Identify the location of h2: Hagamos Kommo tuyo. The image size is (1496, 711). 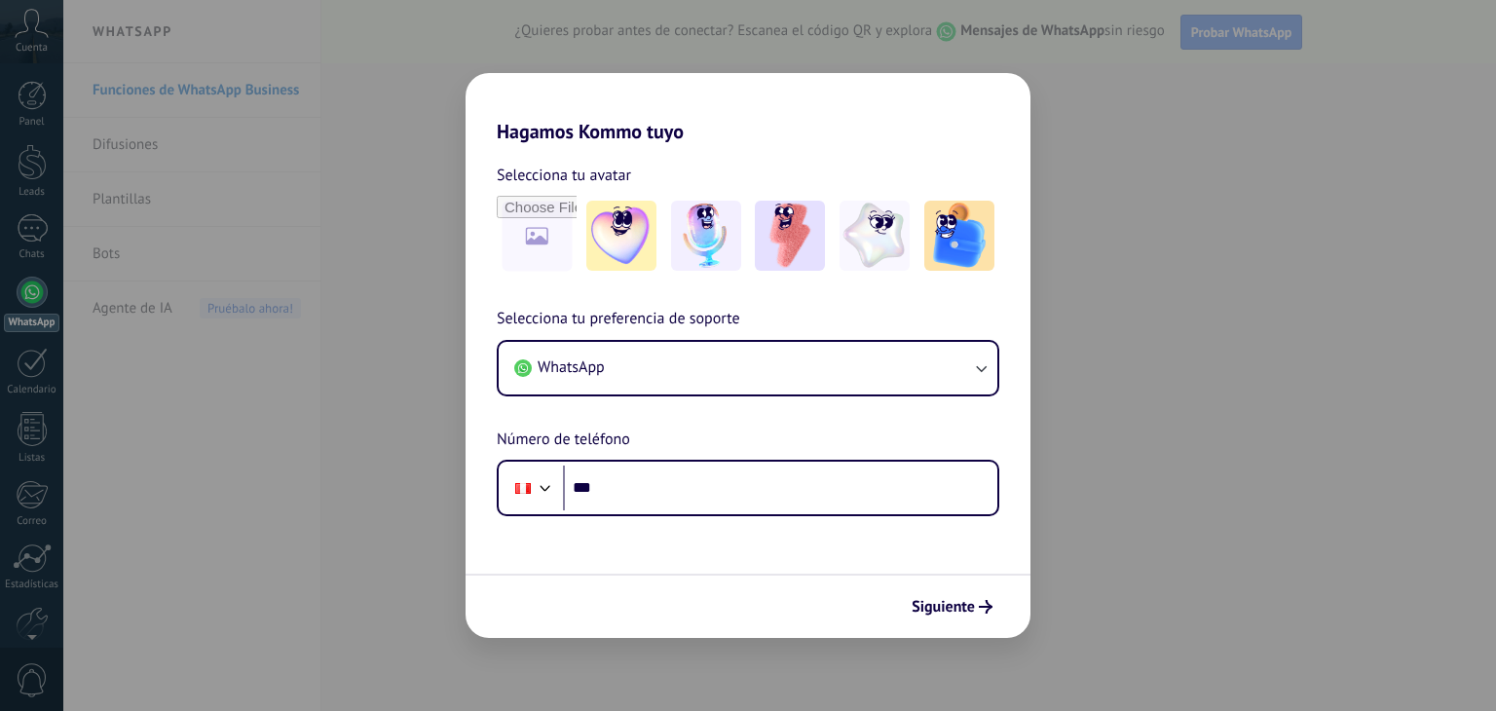
(748, 108).